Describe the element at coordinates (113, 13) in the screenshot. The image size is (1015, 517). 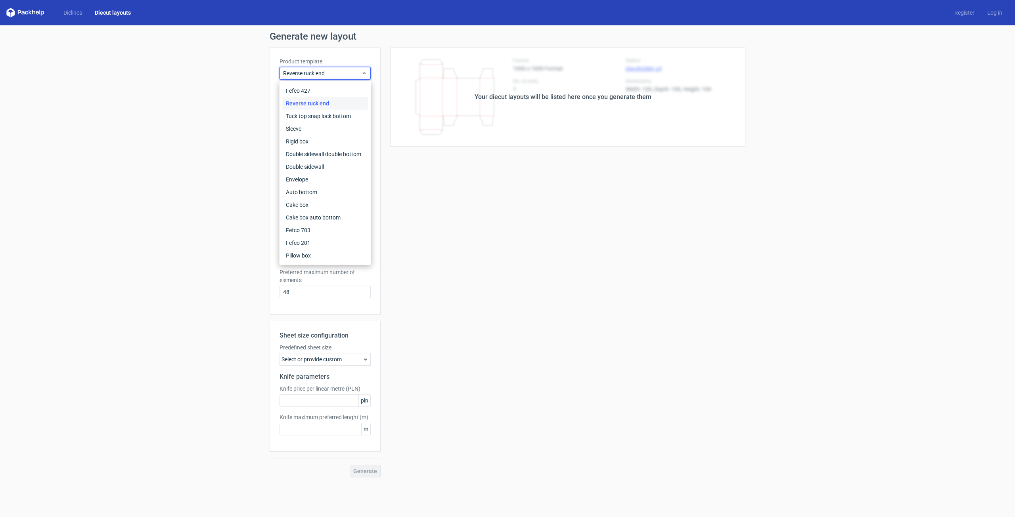
I see `a: Diecut layouts` at that location.